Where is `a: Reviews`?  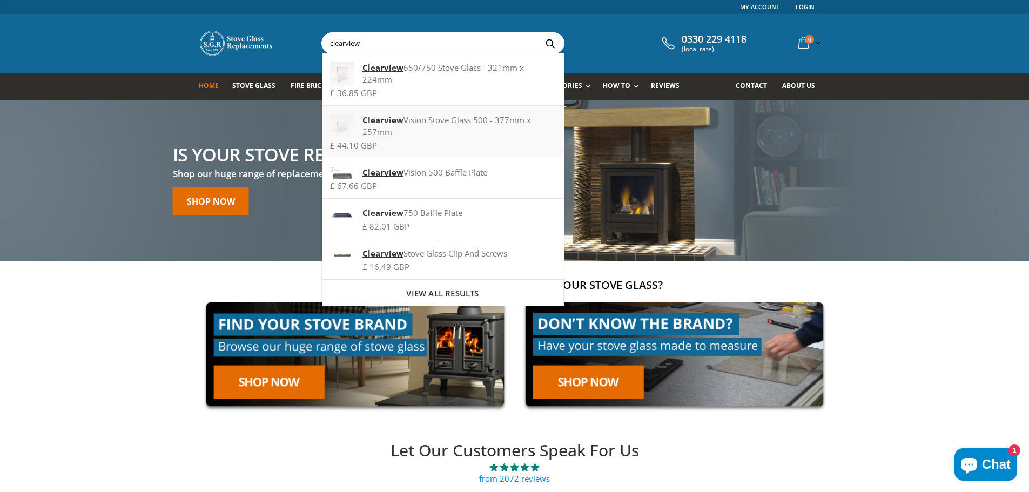
a: Reviews is located at coordinates (669, 86).